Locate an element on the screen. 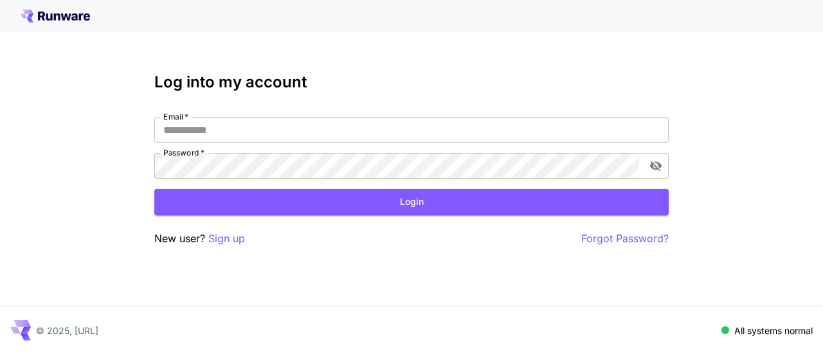 This screenshot has width=823, height=354. button: toggle password visibility is located at coordinates (656, 166).